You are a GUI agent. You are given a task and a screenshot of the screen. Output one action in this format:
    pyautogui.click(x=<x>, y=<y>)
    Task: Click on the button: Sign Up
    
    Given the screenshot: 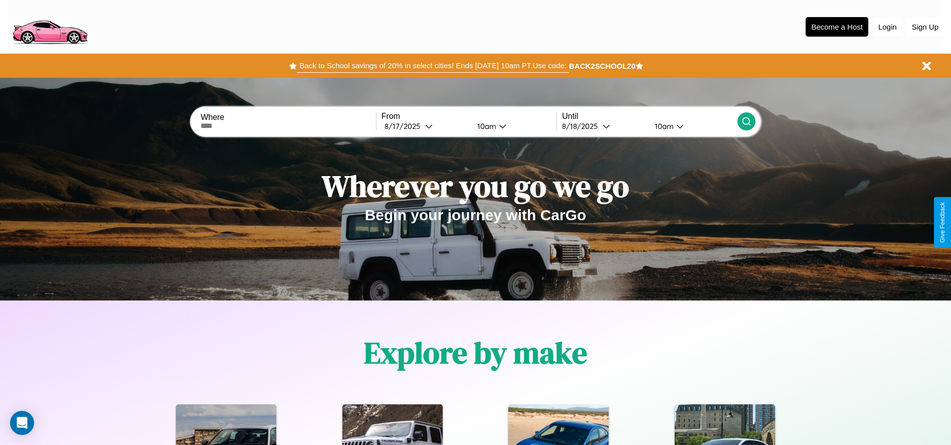 What is the action you would take?
    pyautogui.click(x=925, y=27)
    